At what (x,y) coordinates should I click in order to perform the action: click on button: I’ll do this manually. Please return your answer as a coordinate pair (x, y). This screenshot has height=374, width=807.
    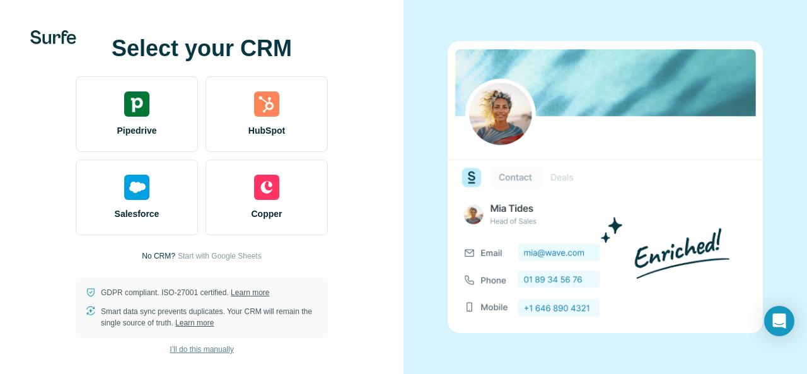
    Looking at the image, I should click on (201, 349).